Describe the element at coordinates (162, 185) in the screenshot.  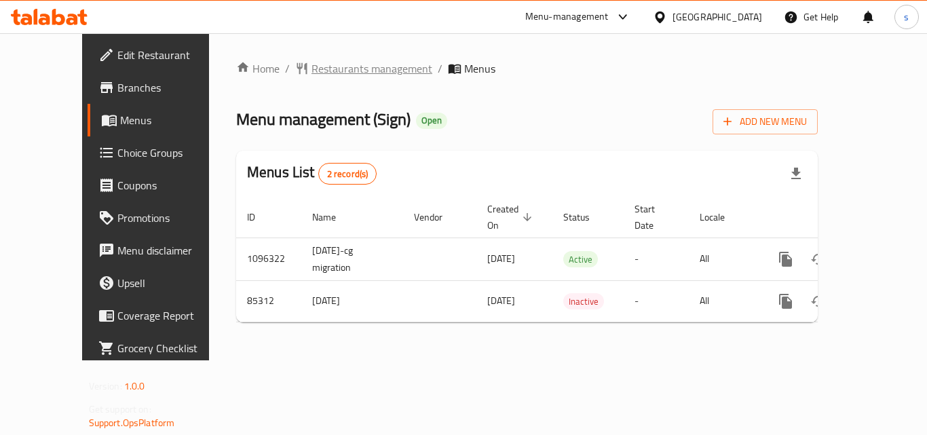
I see `a: Coupons` at that location.